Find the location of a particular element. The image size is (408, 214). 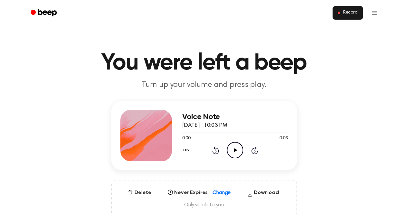

span: 0:03 is located at coordinates (283, 139).